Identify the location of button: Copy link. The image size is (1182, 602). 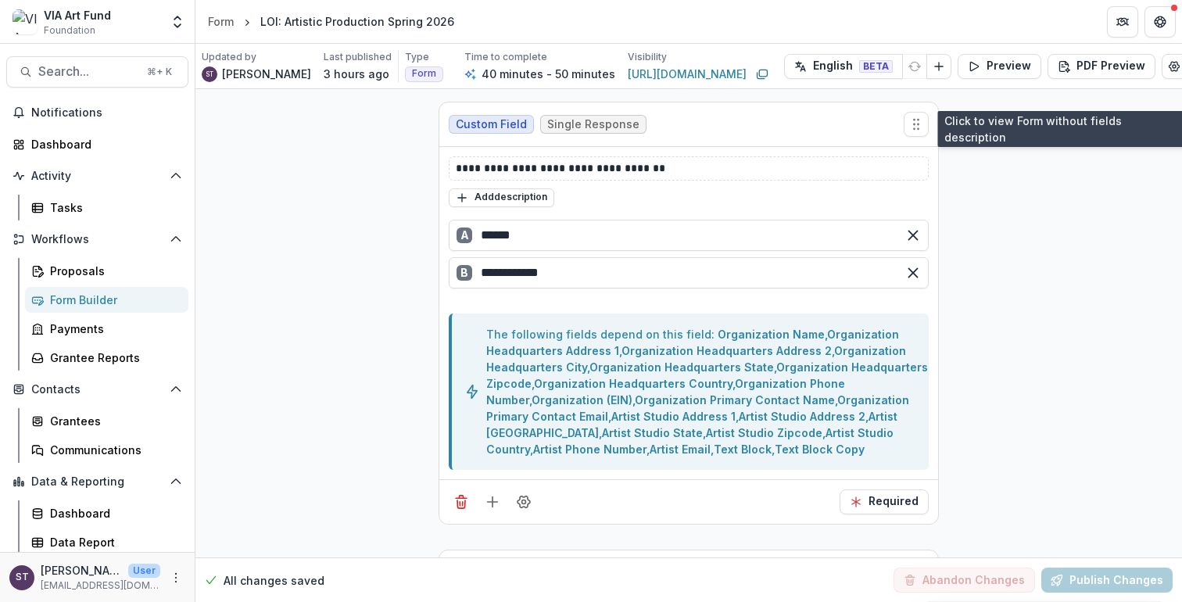
(762, 74).